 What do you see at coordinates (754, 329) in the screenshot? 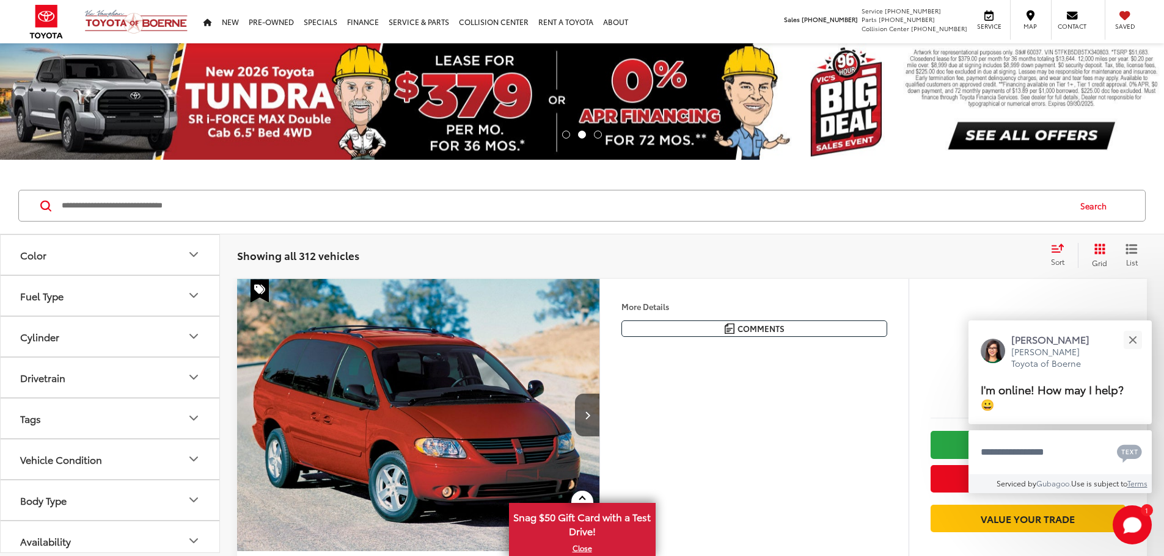
I see `button: Comments` at bounding box center [754, 329].